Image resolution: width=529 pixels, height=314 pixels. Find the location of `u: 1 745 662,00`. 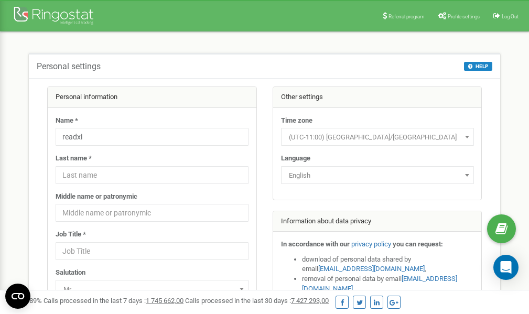

u: 1 745 662,00 is located at coordinates (165, 301).